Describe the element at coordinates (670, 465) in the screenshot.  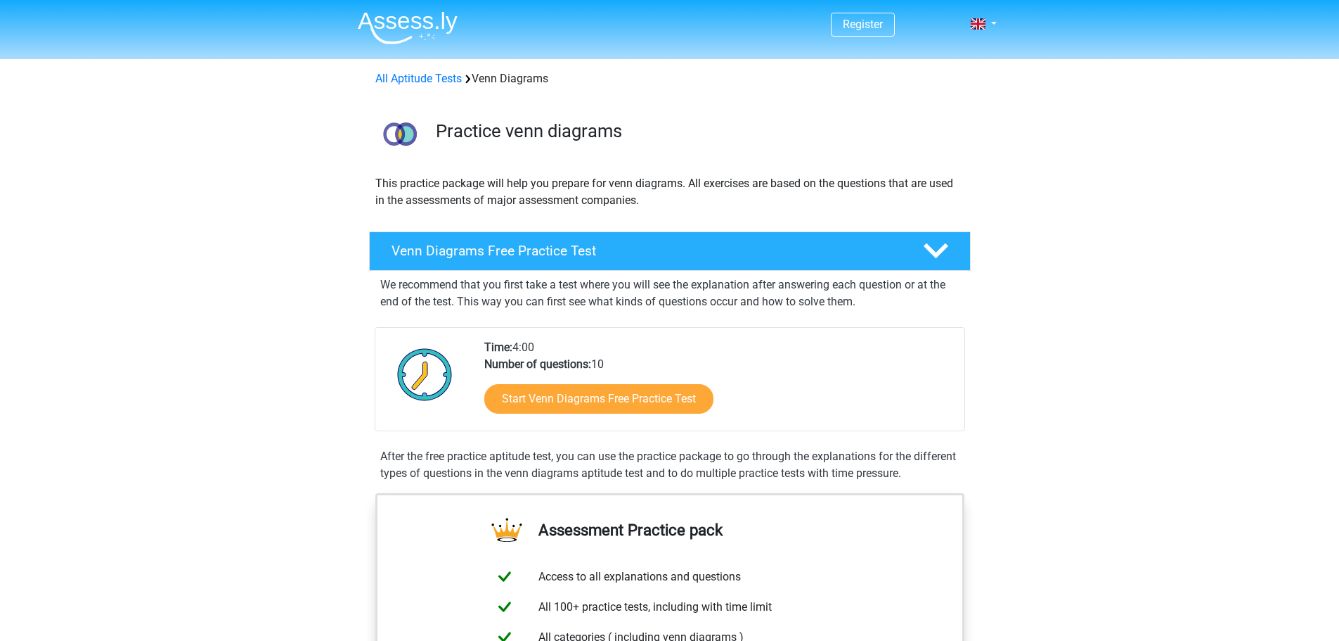
I see `div: After the free practice aptitude test, you can use the practice package to go through the explana...` at that location.